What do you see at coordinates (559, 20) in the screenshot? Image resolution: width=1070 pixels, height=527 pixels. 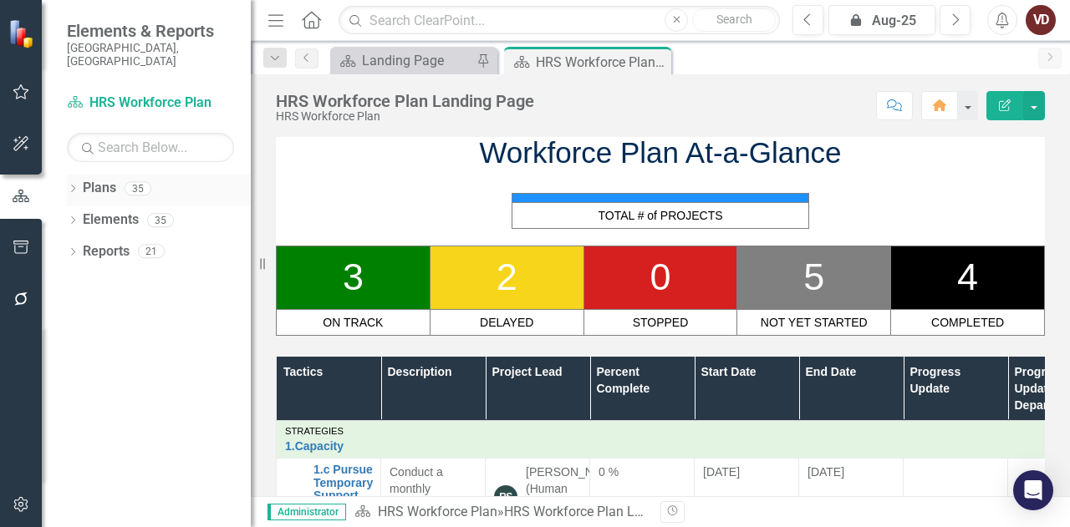 I see `input: Search ClearPoint...` at bounding box center [559, 20].